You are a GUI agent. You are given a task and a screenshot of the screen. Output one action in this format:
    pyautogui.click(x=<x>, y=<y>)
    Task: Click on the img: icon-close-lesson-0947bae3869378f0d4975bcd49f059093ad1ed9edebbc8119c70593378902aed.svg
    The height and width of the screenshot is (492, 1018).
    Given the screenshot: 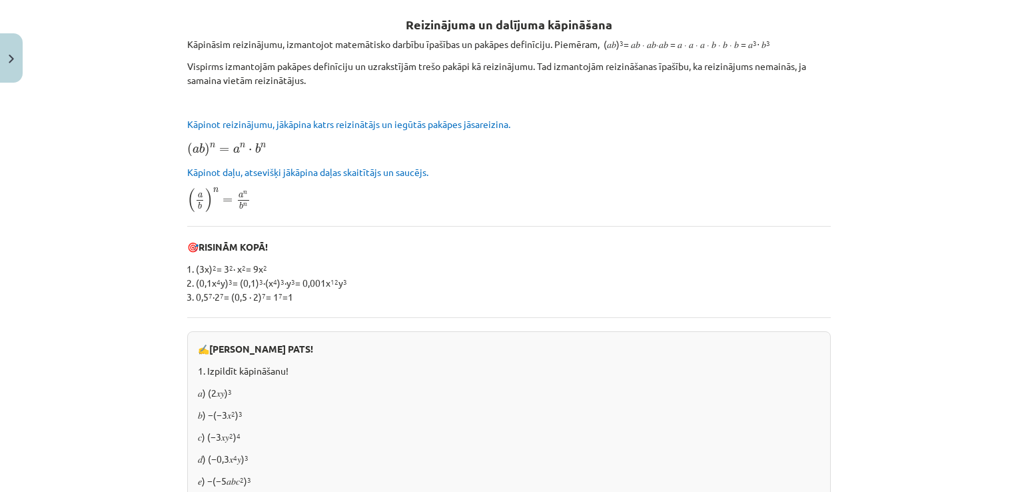 What is the action you would take?
    pyautogui.click(x=11, y=59)
    